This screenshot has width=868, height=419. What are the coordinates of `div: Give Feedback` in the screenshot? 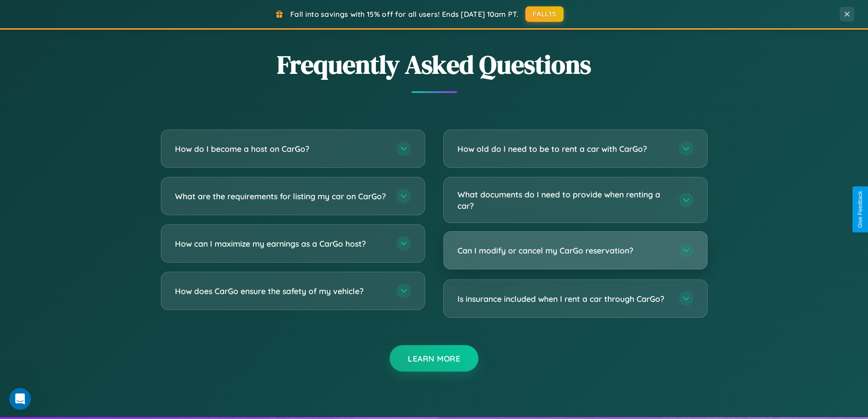 It's located at (860, 209).